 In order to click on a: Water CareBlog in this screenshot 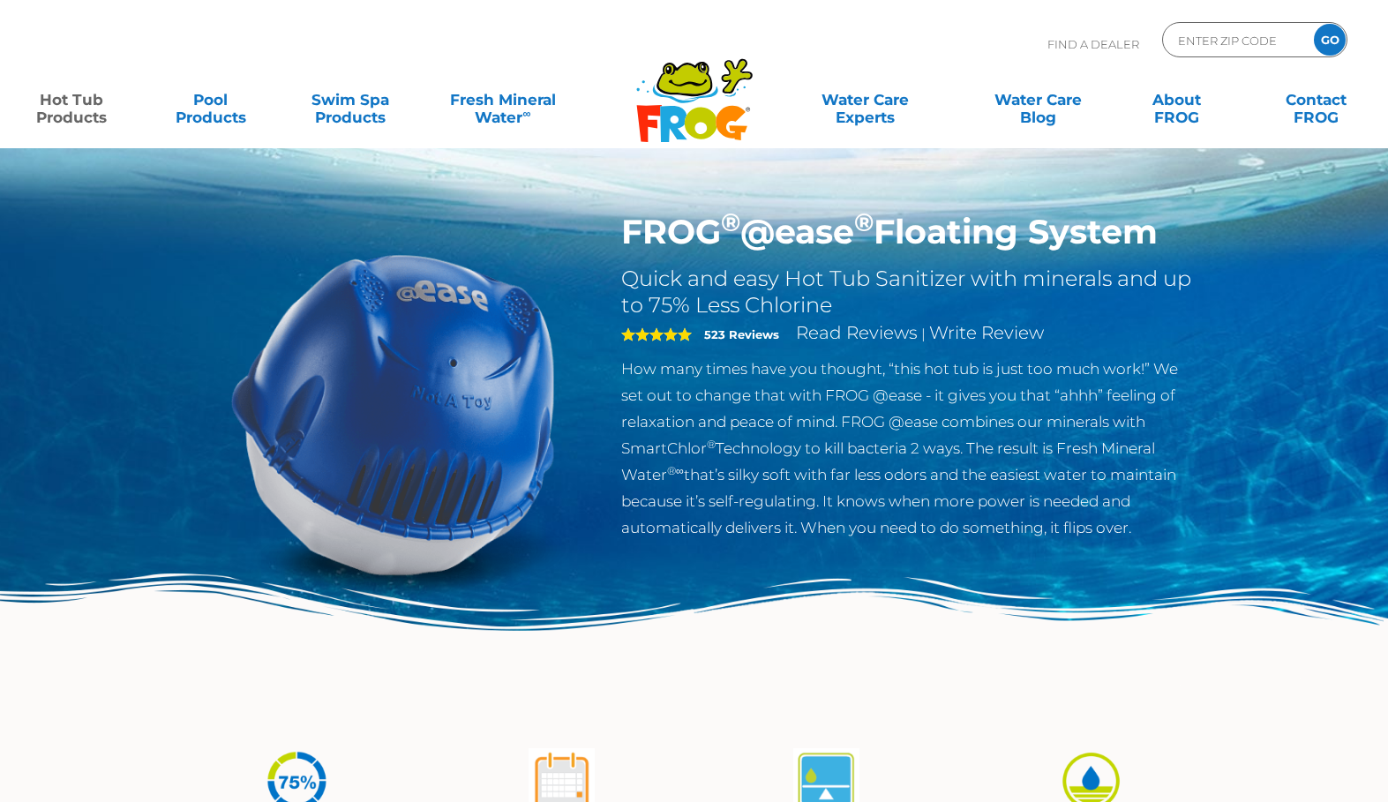, I will do `click(1037, 100)`.